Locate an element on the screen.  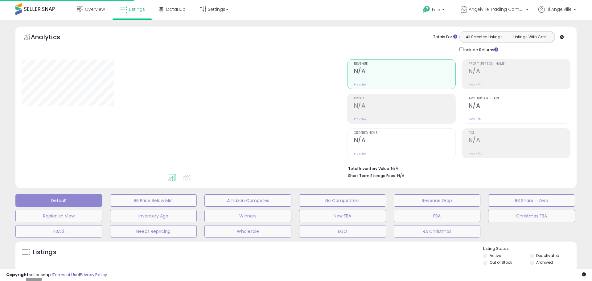
button: Amazon Competes is located at coordinates (248, 200).